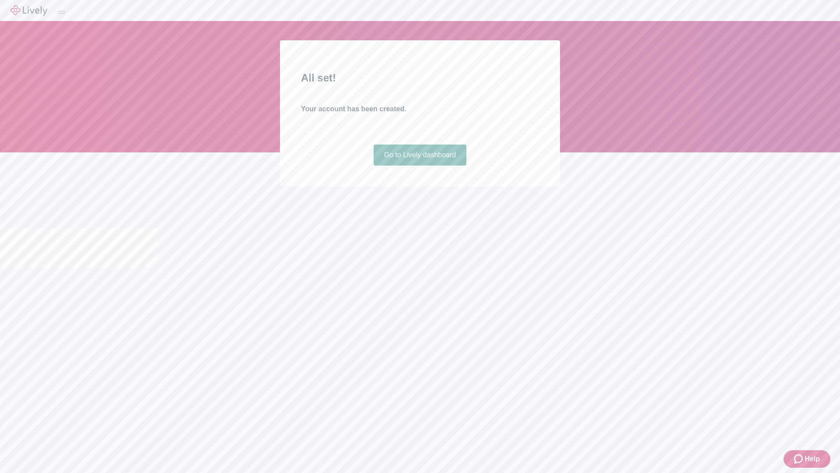 This screenshot has width=840, height=473. Describe the element at coordinates (420, 78) in the screenshot. I see `h2: All set!` at that location.